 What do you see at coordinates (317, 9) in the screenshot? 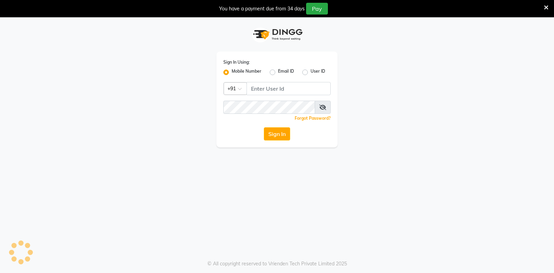
I see `button: Pay` at bounding box center [317, 9].